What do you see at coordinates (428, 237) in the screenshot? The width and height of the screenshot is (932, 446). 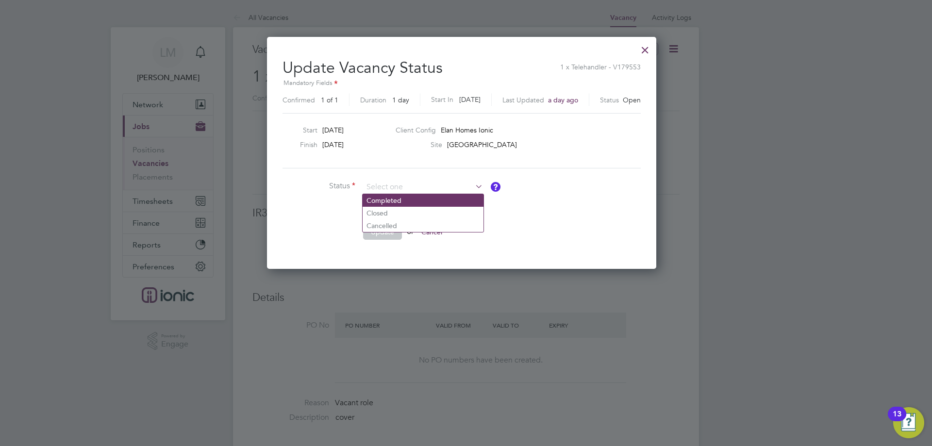 I see `li: or` at bounding box center [428, 237].